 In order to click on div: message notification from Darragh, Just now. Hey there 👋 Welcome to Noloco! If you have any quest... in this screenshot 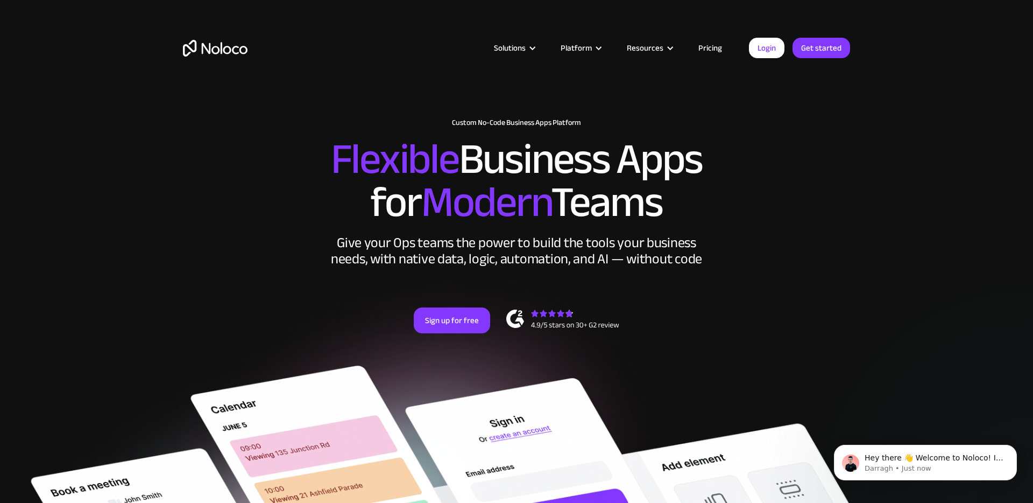, I will do `click(108, 40)`.